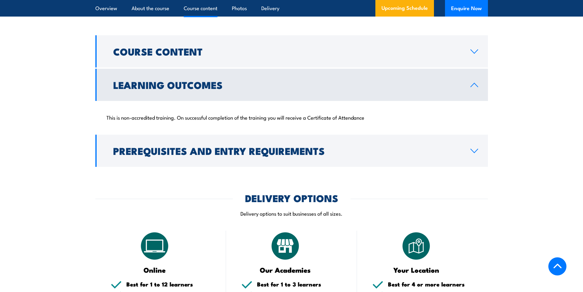 The image size is (583, 292). What do you see at coordinates (155, 270) in the screenshot?
I see `h3: Online` at bounding box center [155, 270].